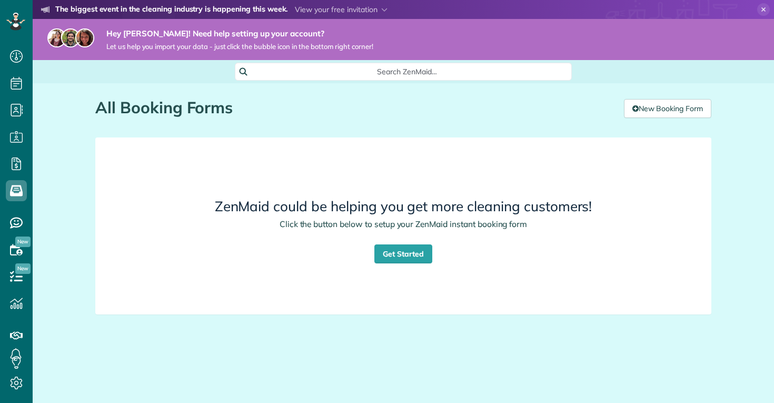 The width and height of the screenshot is (774, 403). Describe the element at coordinates (171, 10) in the screenshot. I see `strong: The biggest event in the cleaning industry is happening this week.` at that location.